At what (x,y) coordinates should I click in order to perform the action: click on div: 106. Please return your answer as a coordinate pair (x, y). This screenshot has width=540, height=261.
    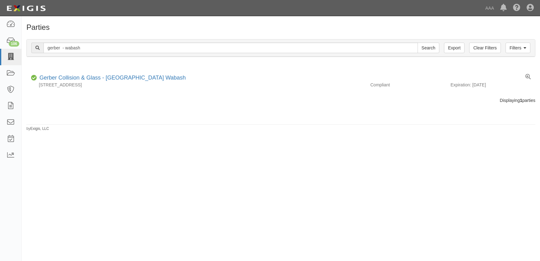
    Looking at the image, I should click on (14, 44).